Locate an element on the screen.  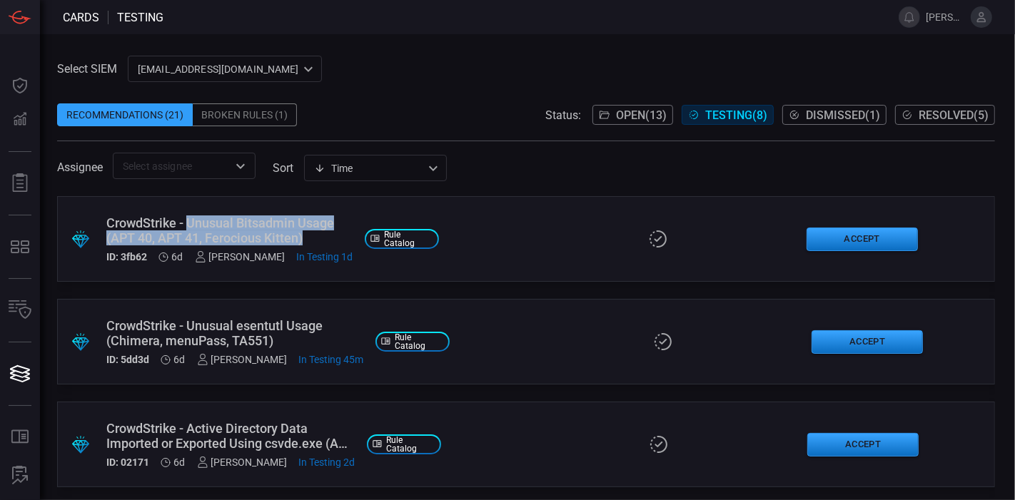
span: Resolved ( 5 ) is located at coordinates (954, 115).